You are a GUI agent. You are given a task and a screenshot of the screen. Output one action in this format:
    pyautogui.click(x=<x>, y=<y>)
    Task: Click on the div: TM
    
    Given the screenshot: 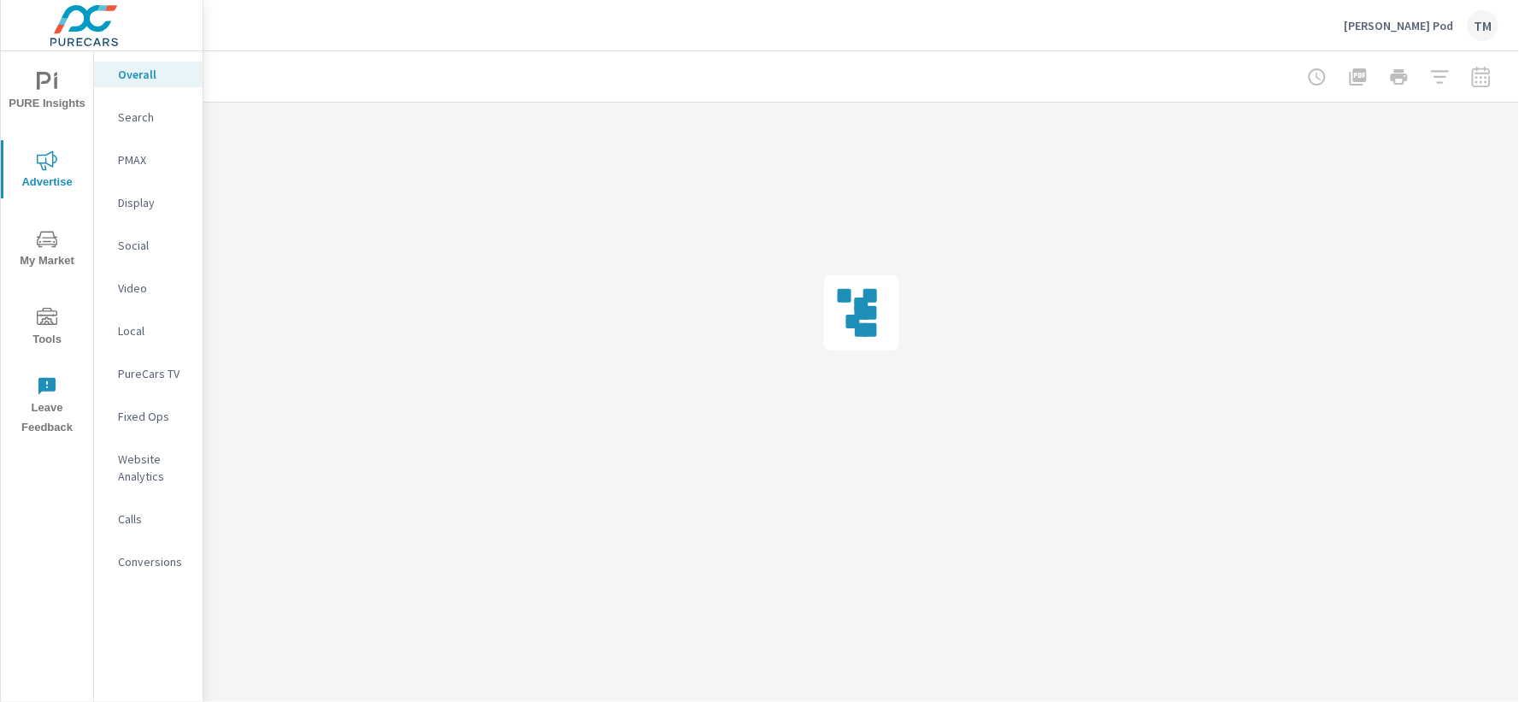 What is the action you would take?
    pyautogui.click(x=1483, y=26)
    